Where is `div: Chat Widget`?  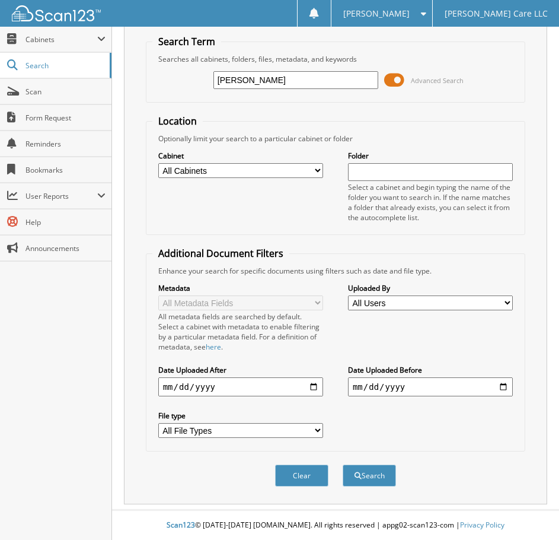 div: Chat Widget is located at coordinates (530, 511).